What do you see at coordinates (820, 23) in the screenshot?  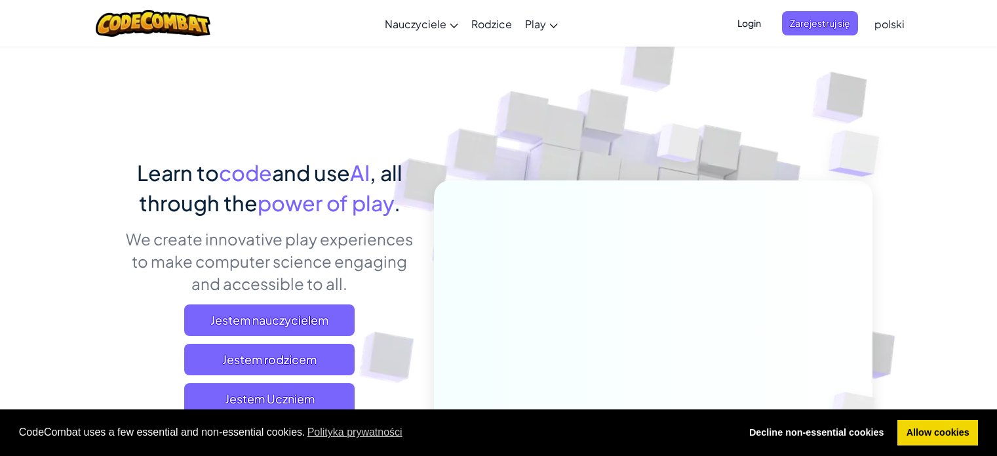 I see `span: Zarejestruj się` at bounding box center [820, 23].